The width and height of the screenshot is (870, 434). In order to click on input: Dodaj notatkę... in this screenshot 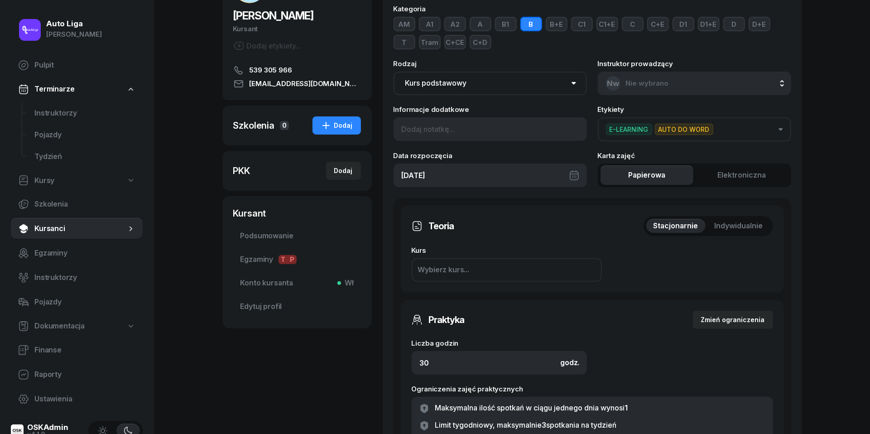, I will do `click(490, 129)`.